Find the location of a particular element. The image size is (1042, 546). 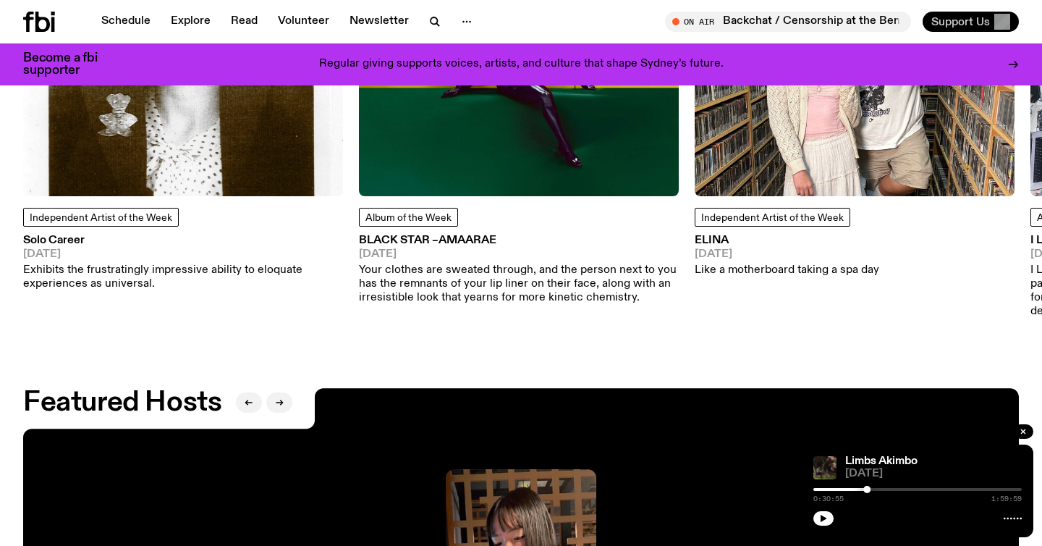

a: Jackson sits at an outdoor table, legs crossed and gazing at a black and brown dog also sitting a... is located at coordinates (825, 467).